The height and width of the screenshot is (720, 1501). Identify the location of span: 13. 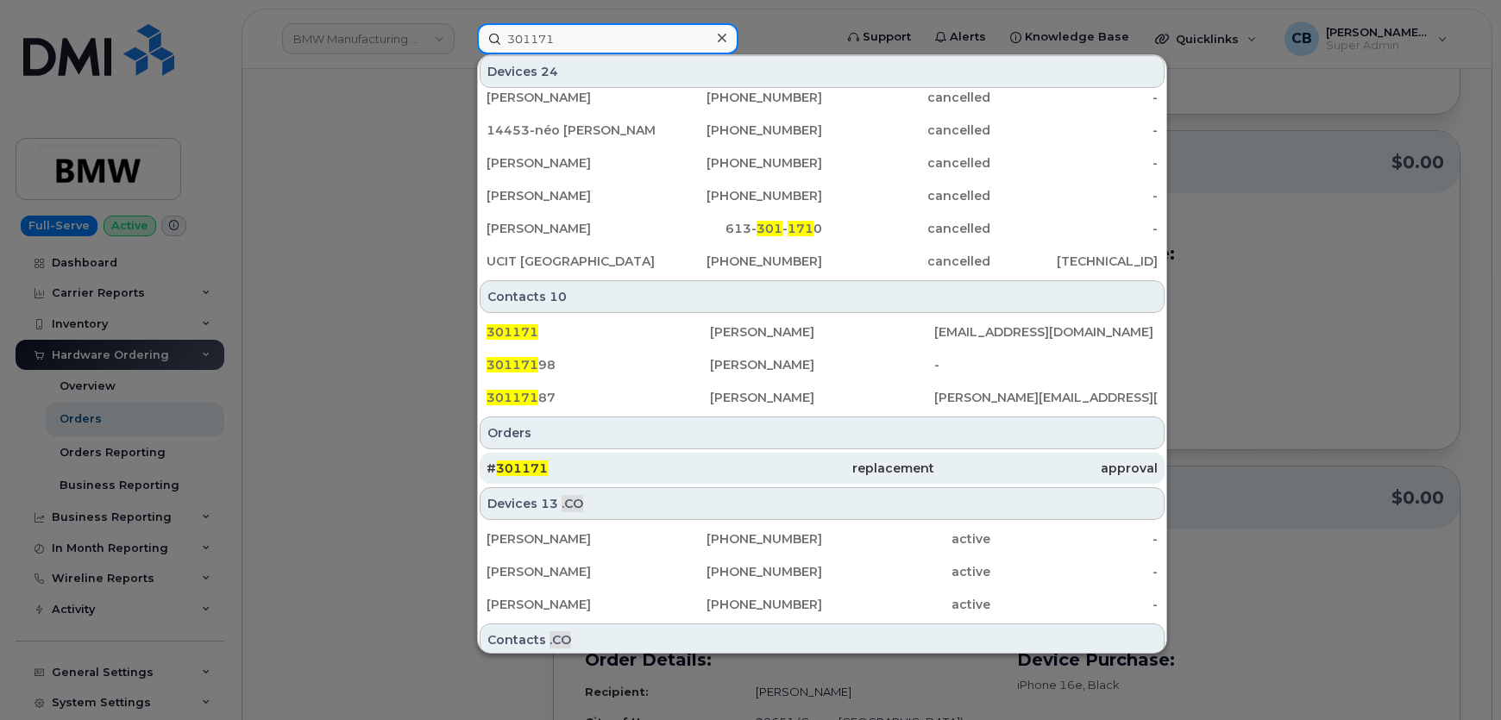
(549, 504).